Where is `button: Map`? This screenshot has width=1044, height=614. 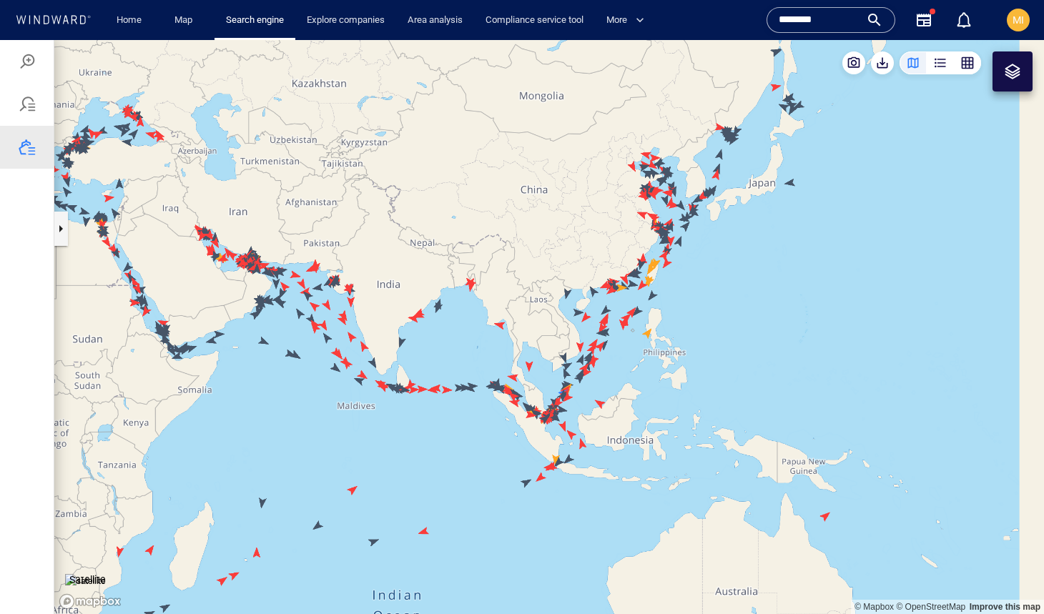 button: Map is located at coordinates (186, 20).